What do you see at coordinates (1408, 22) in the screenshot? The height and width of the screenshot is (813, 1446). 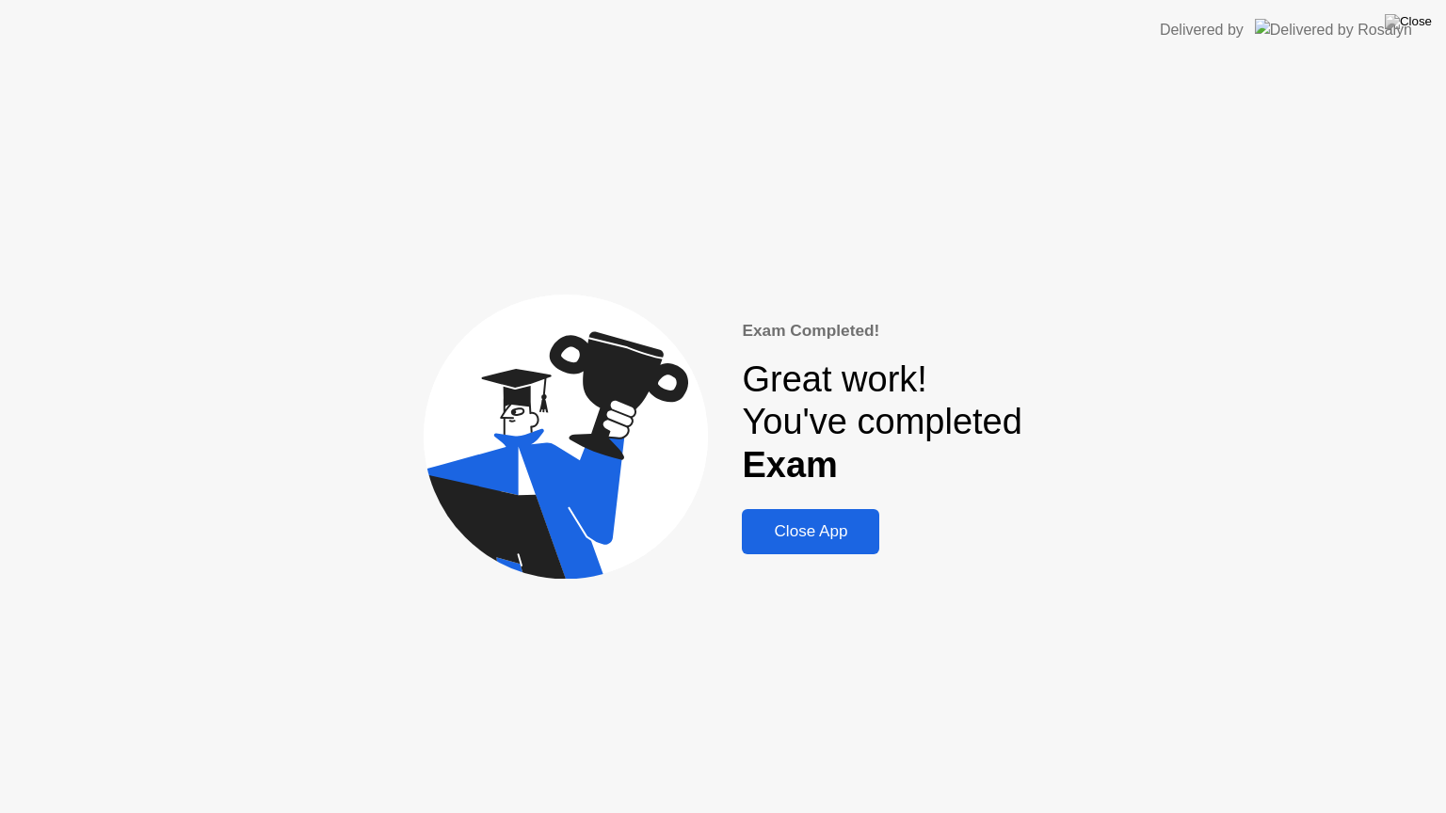 I see `img: Close` at bounding box center [1408, 22].